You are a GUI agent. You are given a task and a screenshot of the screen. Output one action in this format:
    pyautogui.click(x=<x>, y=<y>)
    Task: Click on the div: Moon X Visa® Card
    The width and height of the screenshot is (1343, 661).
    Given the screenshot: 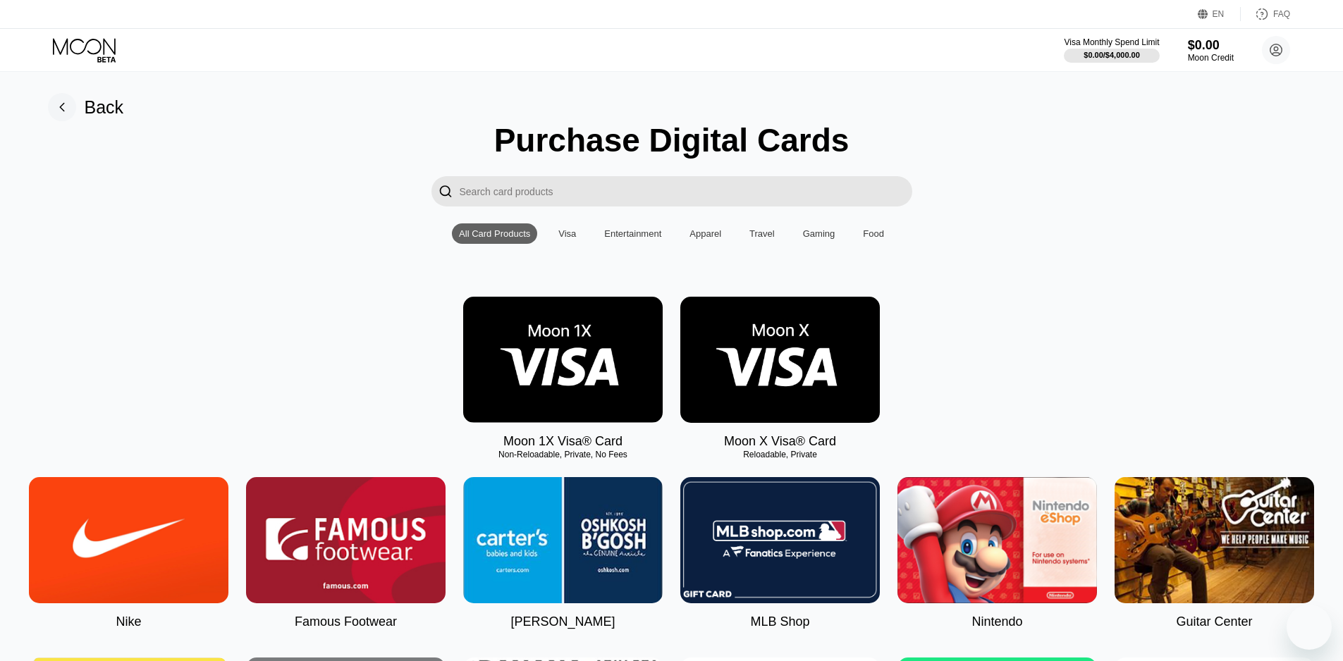 What is the action you would take?
    pyautogui.click(x=780, y=441)
    